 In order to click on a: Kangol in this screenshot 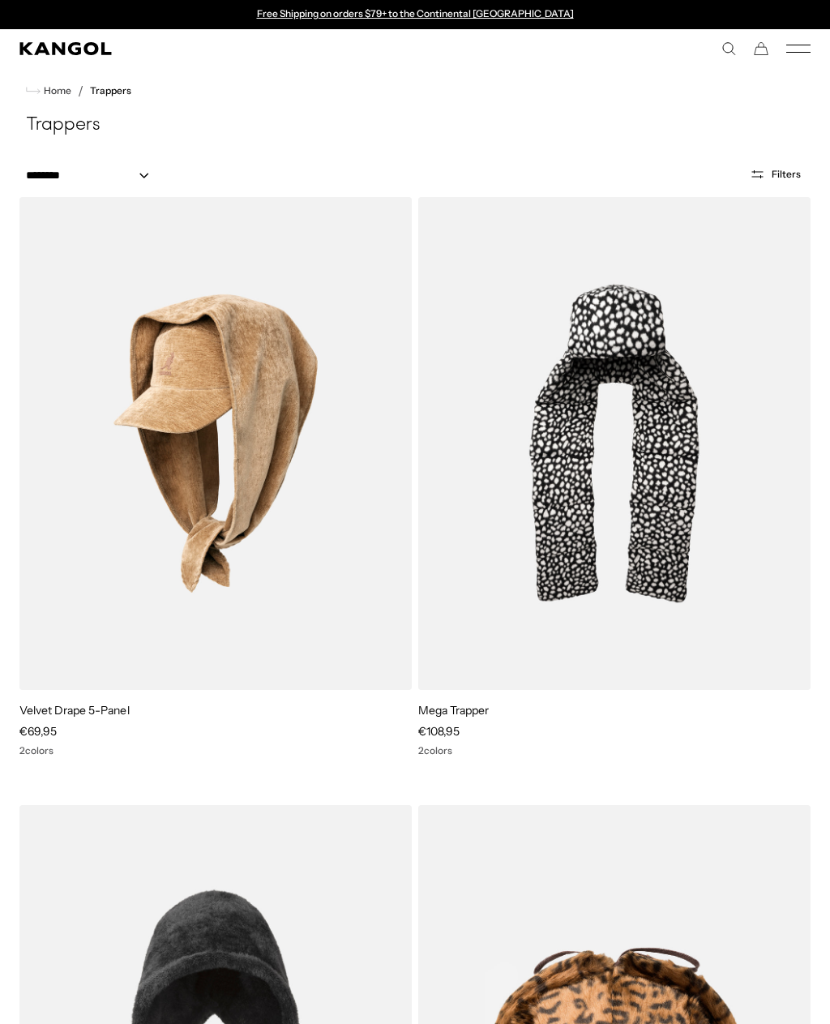, I will do `click(217, 49)`.